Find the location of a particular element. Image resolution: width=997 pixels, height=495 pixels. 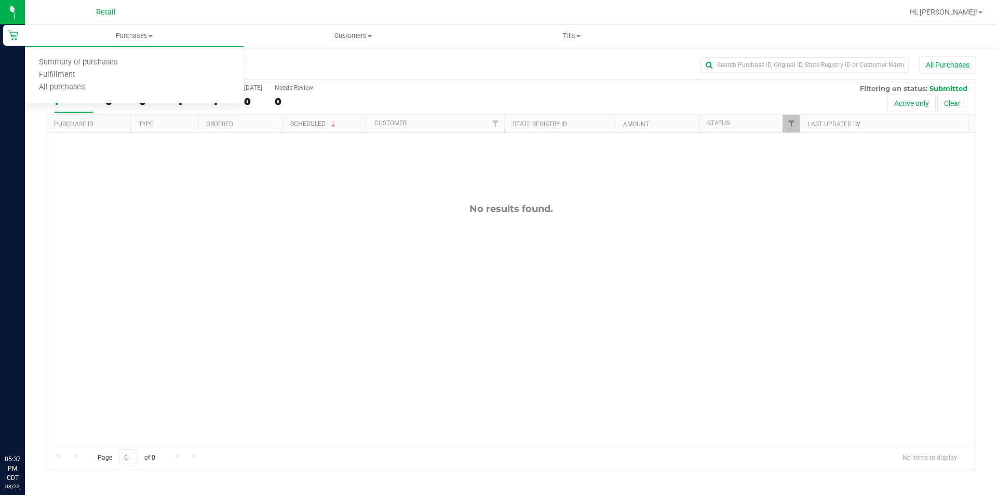

a: Amount is located at coordinates (636, 124).